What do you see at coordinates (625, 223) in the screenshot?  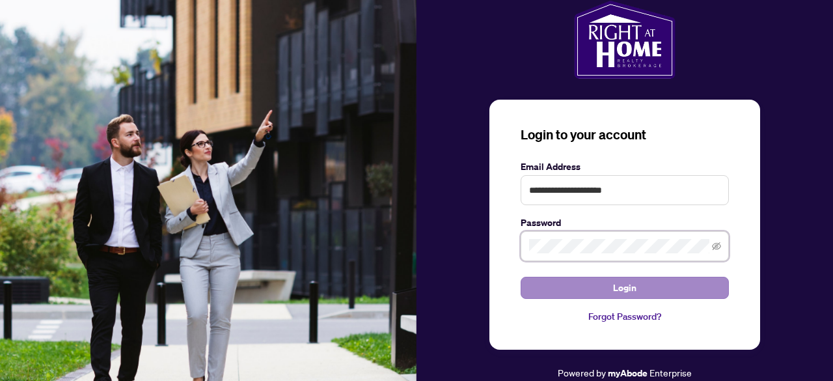 I see `label: Password` at bounding box center [625, 223].